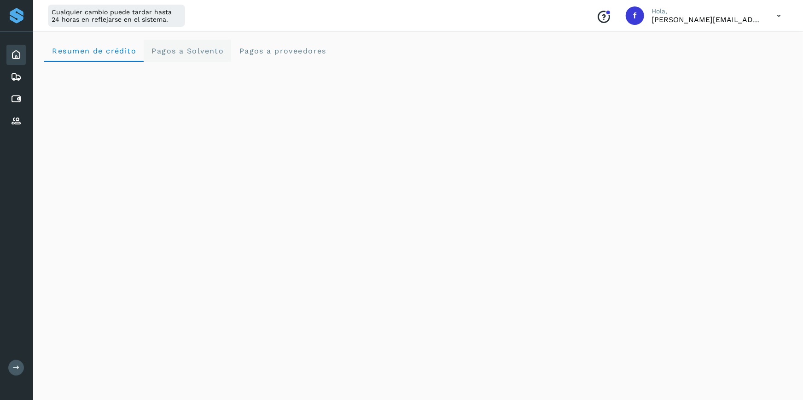 The height and width of the screenshot is (400, 803). I want to click on div: Cualquier cambio puede tardar hasta 24 horas en reflejarse en el sistema., so click(117, 16).